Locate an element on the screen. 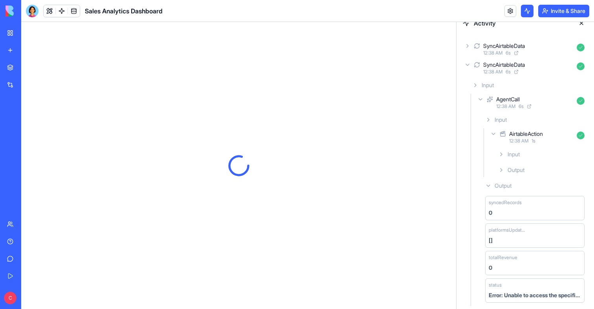  img: logo is located at coordinates (30, 11).